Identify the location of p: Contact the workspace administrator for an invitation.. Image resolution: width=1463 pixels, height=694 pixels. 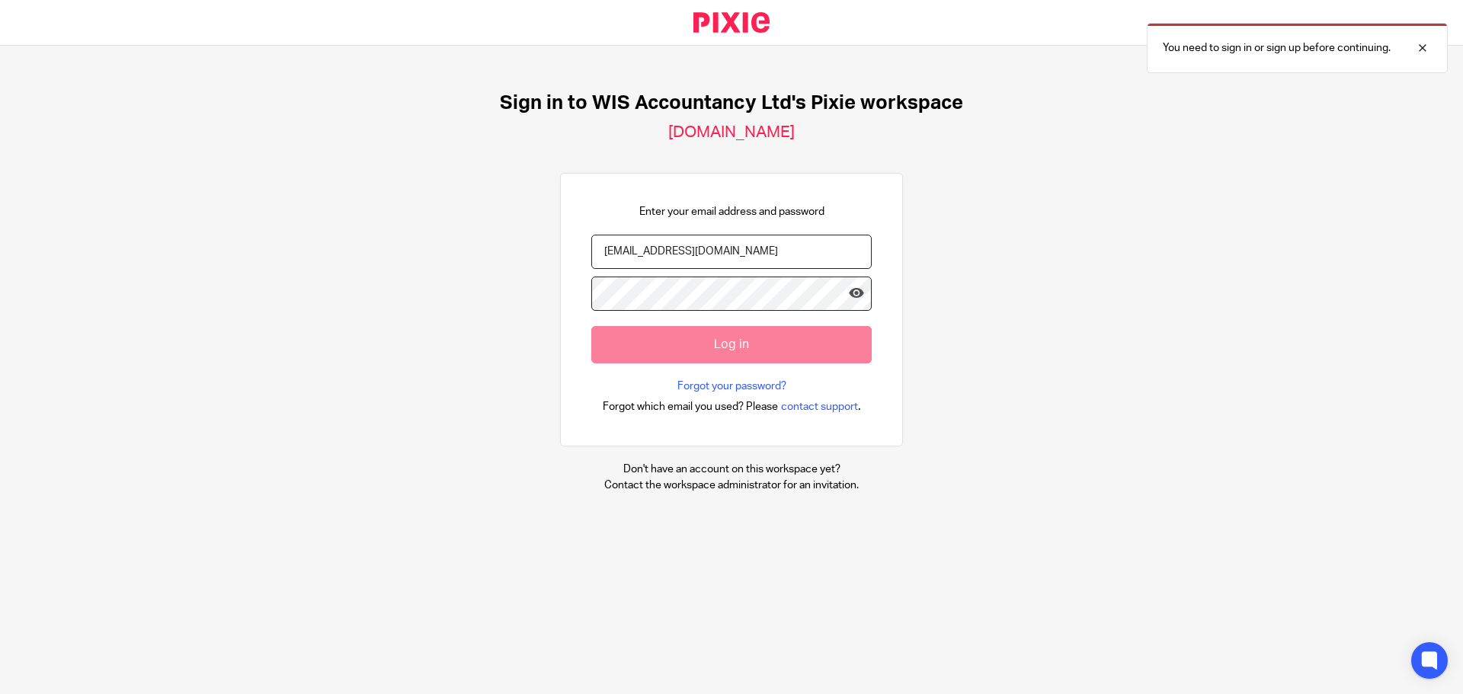
(731, 485).